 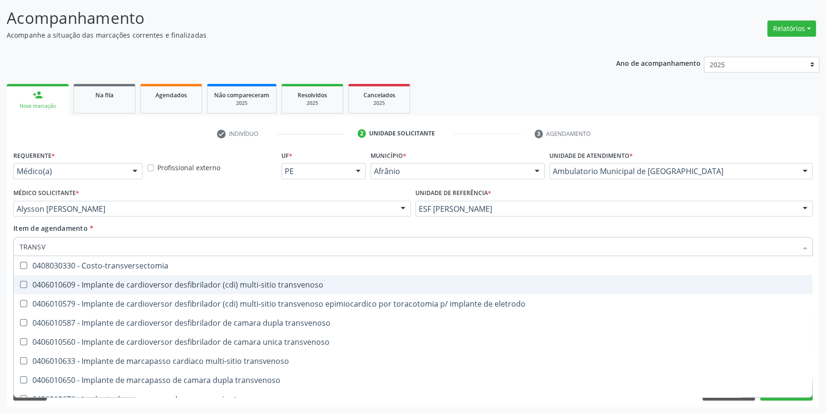 I want to click on span: Na fila, so click(x=104, y=95).